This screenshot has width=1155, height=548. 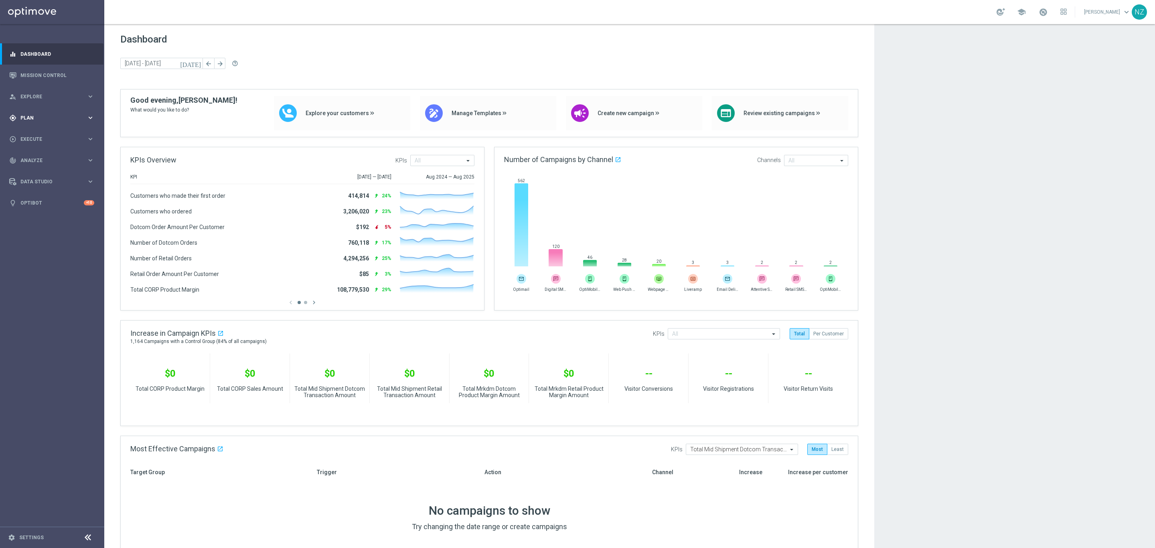 I want to click on button: Mission Control, so click(x=52, y=75).